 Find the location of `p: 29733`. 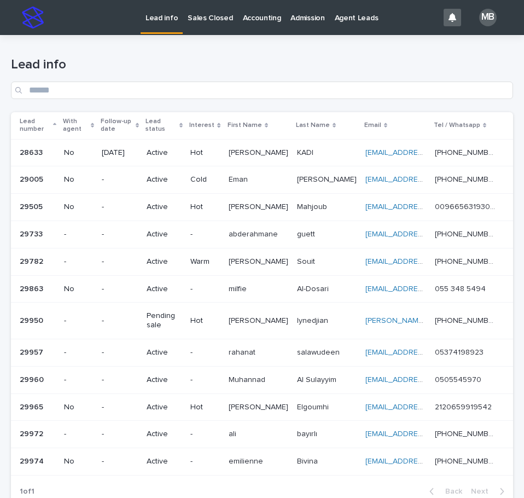

p: 29733 is located at coordinates (32, 233).